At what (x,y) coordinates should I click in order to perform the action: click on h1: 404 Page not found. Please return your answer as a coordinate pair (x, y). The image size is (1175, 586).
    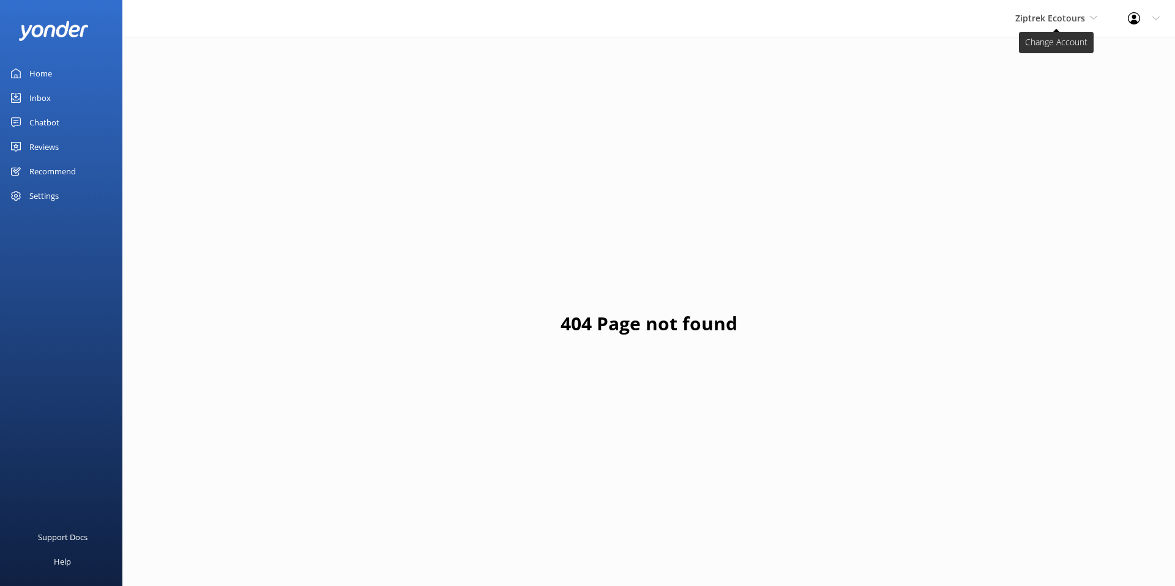
    Looking at the image, I should click on (649, 324).